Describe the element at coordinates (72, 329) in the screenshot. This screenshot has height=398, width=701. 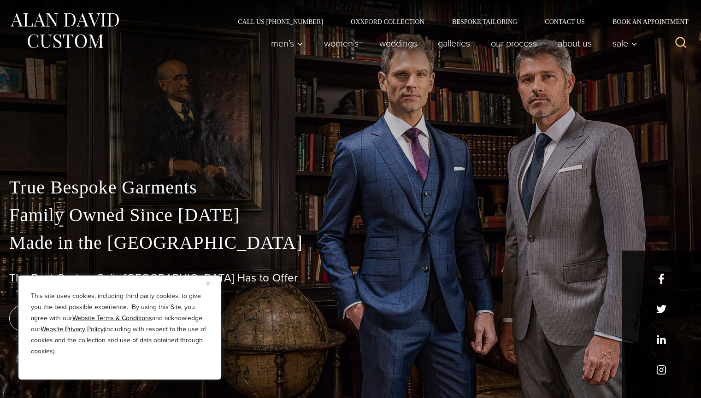
I see `u: Website Privacy Policy` at that location.